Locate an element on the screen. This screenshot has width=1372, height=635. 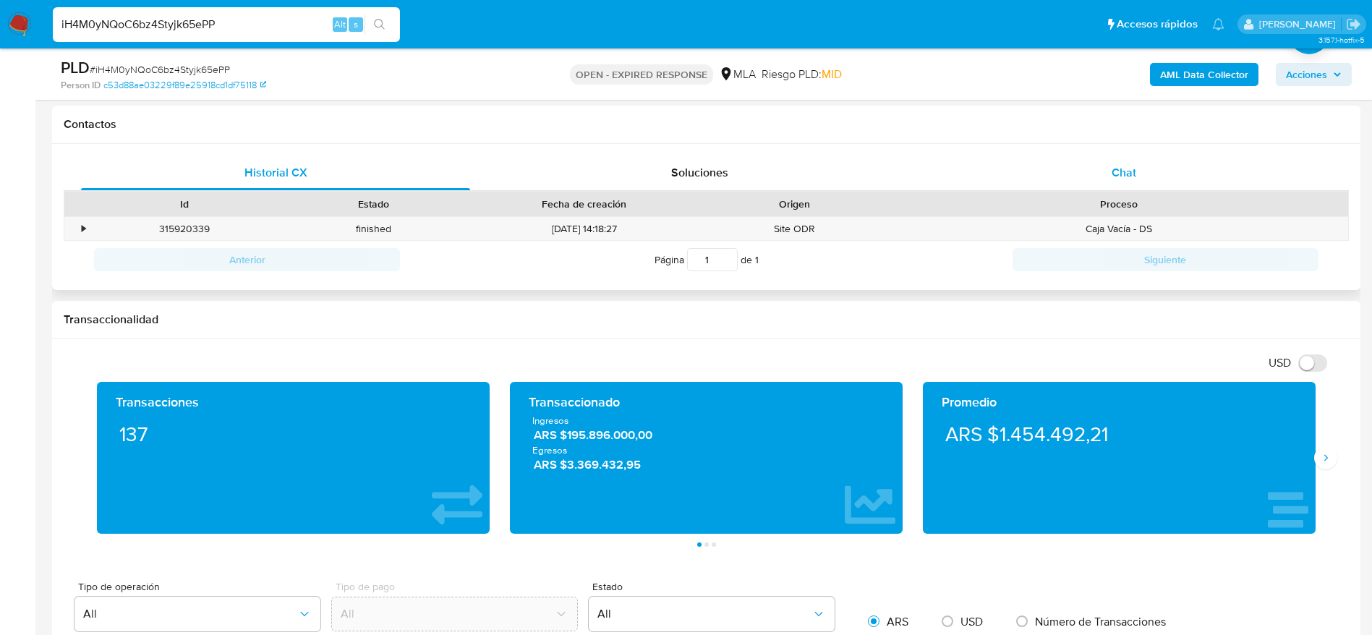
span: Historial CX is located at coordinates (276, 172).